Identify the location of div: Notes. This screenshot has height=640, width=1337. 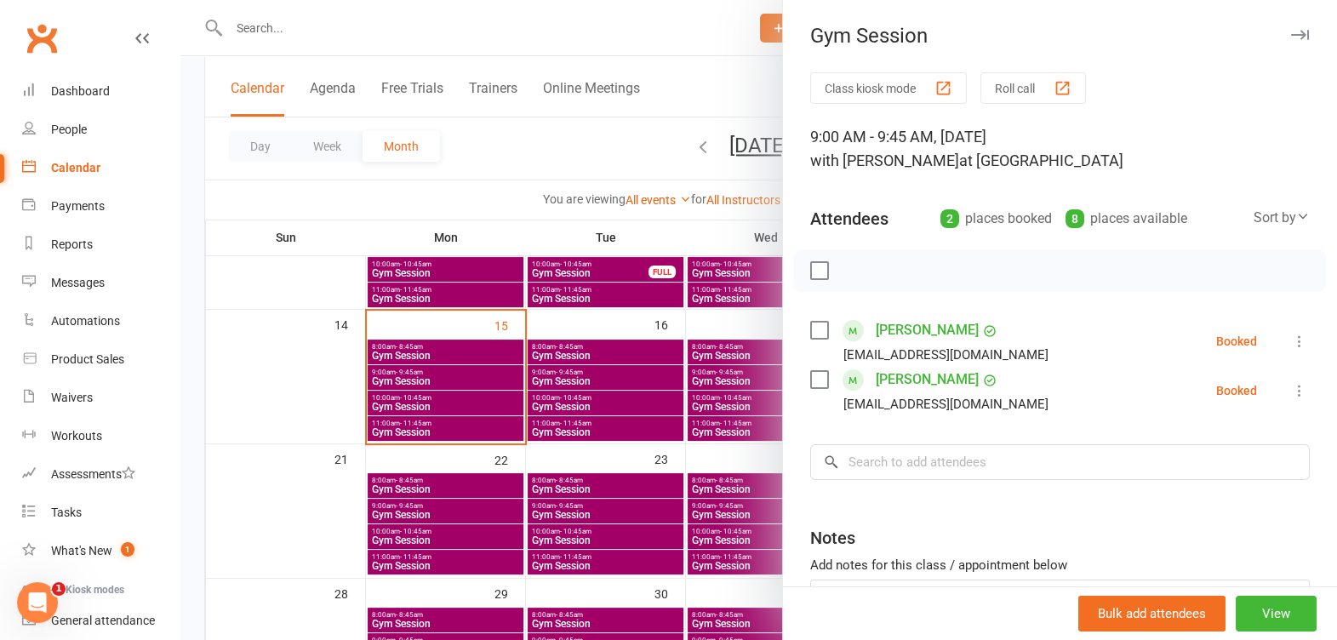
(832, 538).